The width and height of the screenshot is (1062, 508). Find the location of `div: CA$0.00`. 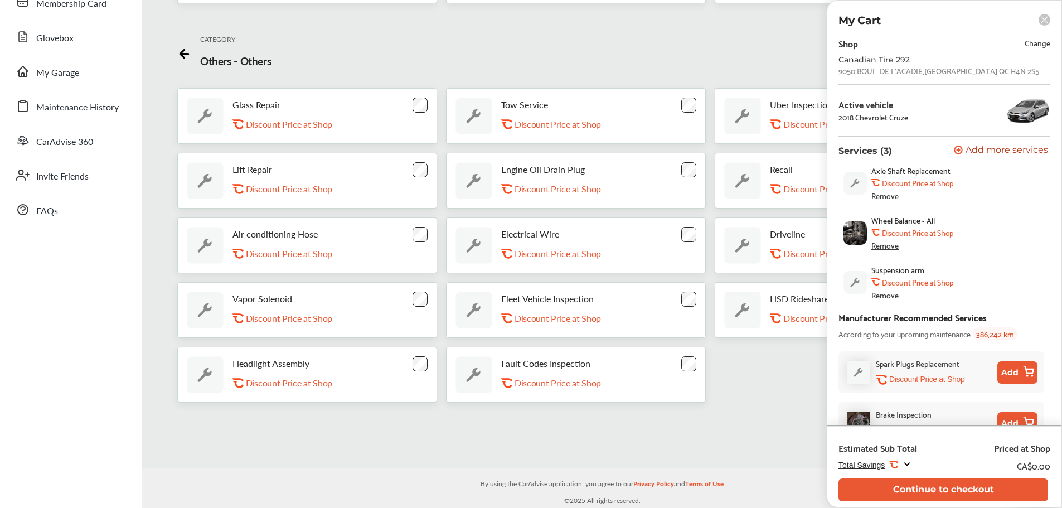

div: CA$0.00 is located at coordinates (1033, 465).